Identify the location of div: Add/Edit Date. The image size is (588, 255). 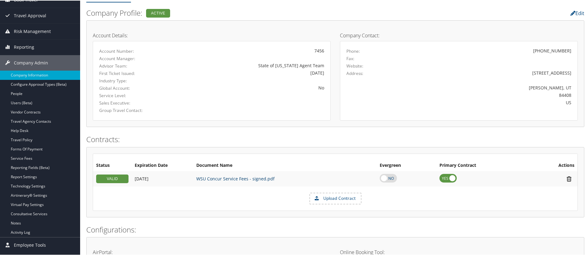
(162, 178).